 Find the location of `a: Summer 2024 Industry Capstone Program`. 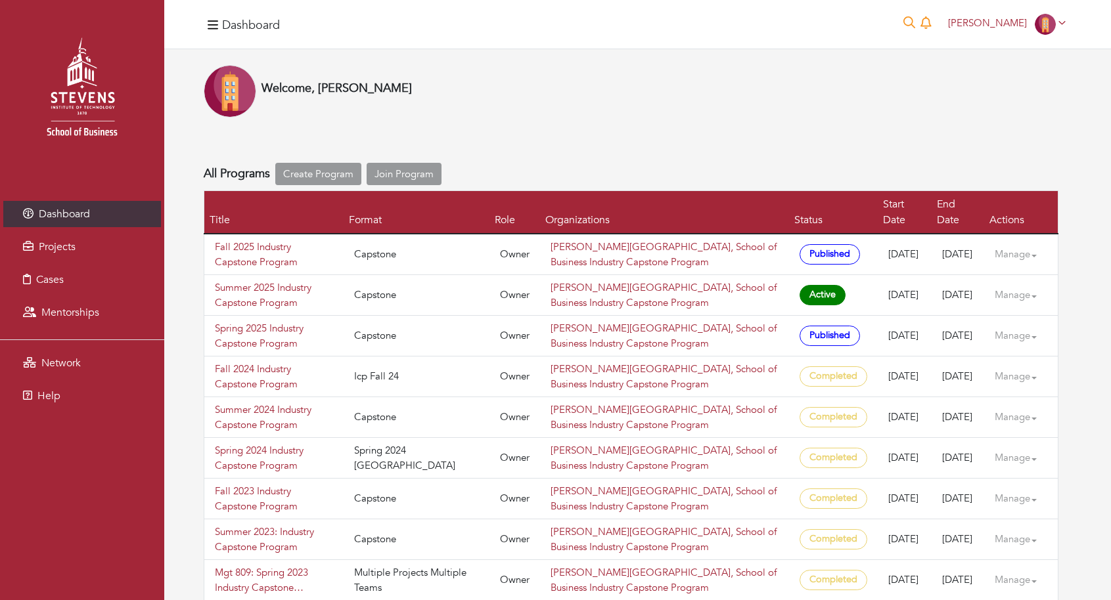

a: Summer 2024 Industry Capstone Program is located at coordinates (274, 417).